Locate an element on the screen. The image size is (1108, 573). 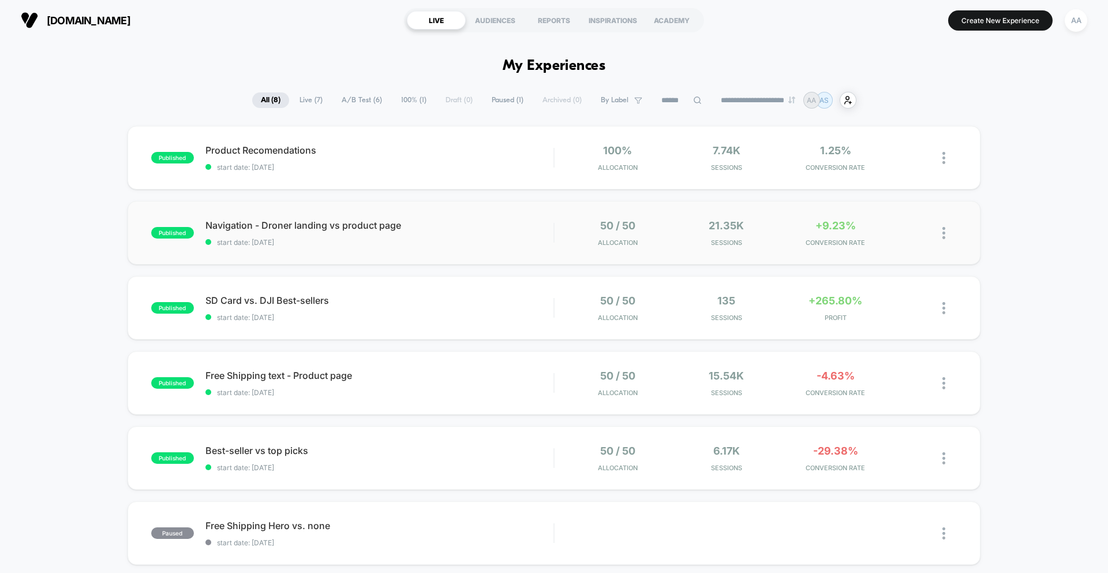
span: Product Recomendations is located at coordinates (379, 150).